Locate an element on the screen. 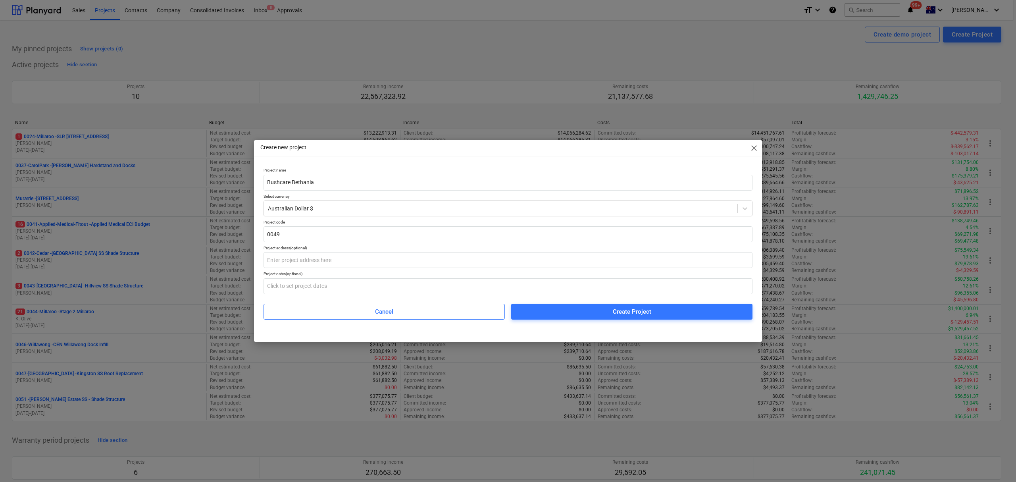 The width and height of the screenshot is (1016, 482). button: Cancel is located at coordinates (384, 311).